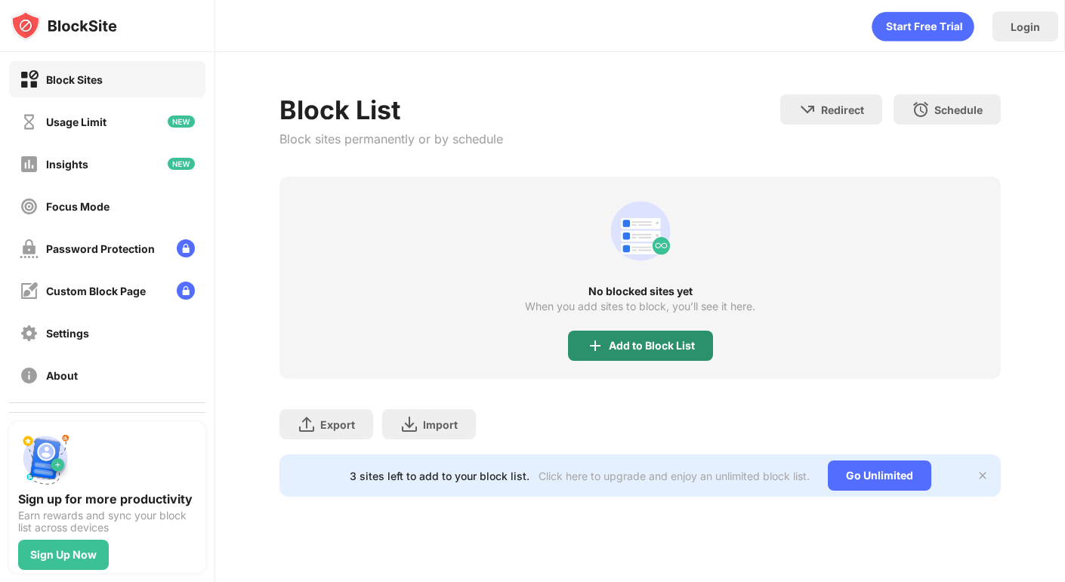 Image resolution: width=1065 pixels, height=582 pixels. I want to click on img: password-protection-off.svg, so click(29, 248).